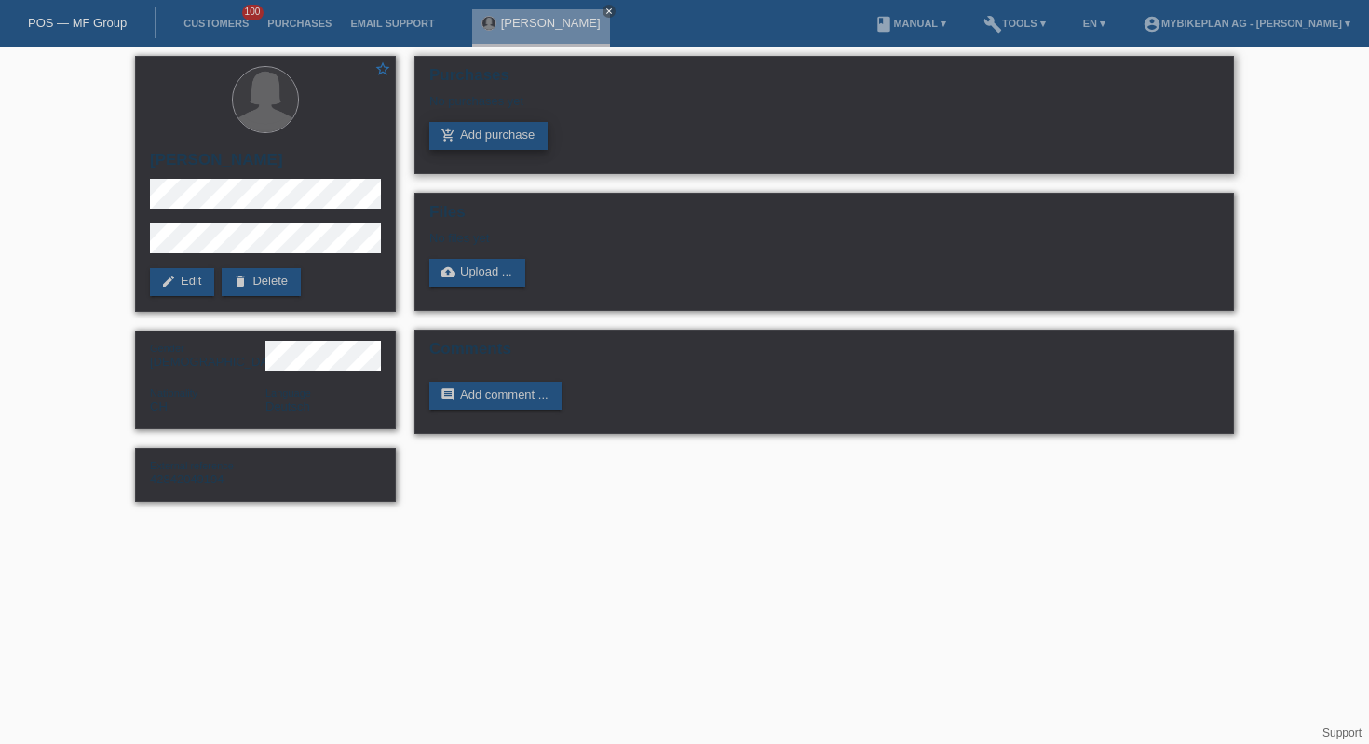 The height and width of the screenshot is (744, 1369). What do you see at coordinates (261, 282) in the screenshot?
I see `a: deleteDelete` at bounding box center [261, 282].